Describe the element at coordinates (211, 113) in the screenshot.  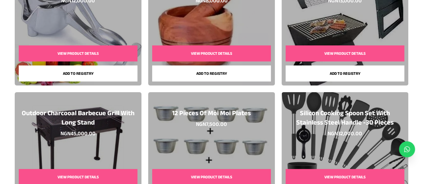
I see `h3: 12 Pieces Of Moi Moi Plates` at that location.